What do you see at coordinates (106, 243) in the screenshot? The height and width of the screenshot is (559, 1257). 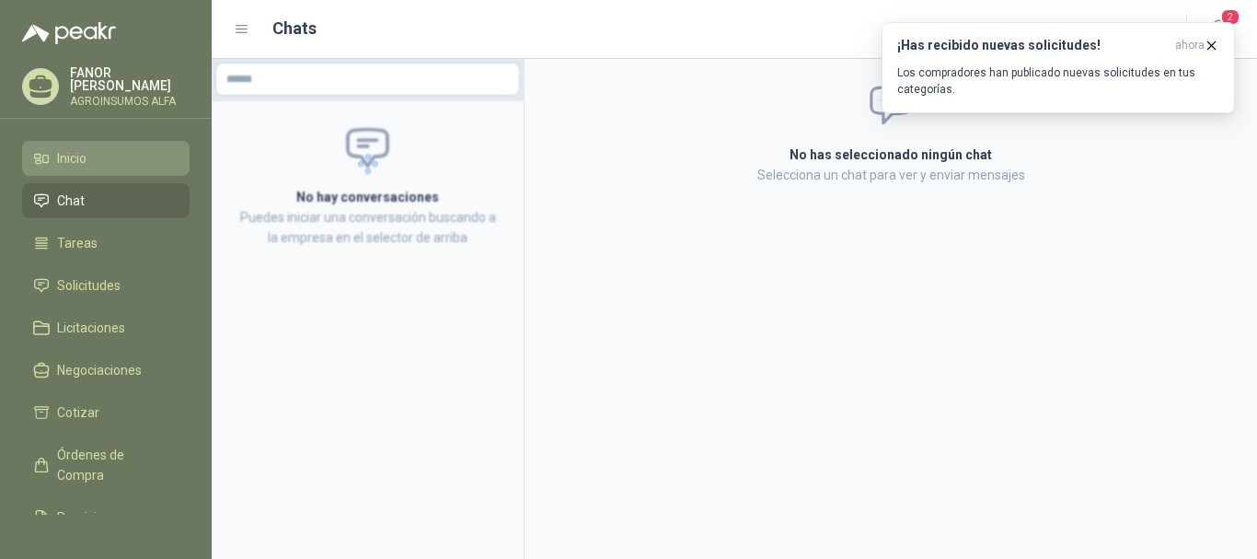 I see `a: Tareas` at bounding box center [106, 243].